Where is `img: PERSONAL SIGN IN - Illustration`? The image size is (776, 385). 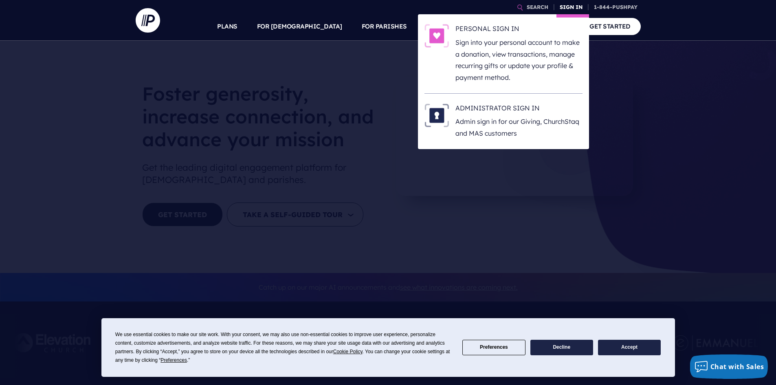
img: PERSONAL SIGN IN - Illustration is located at coordinates (437, 36).